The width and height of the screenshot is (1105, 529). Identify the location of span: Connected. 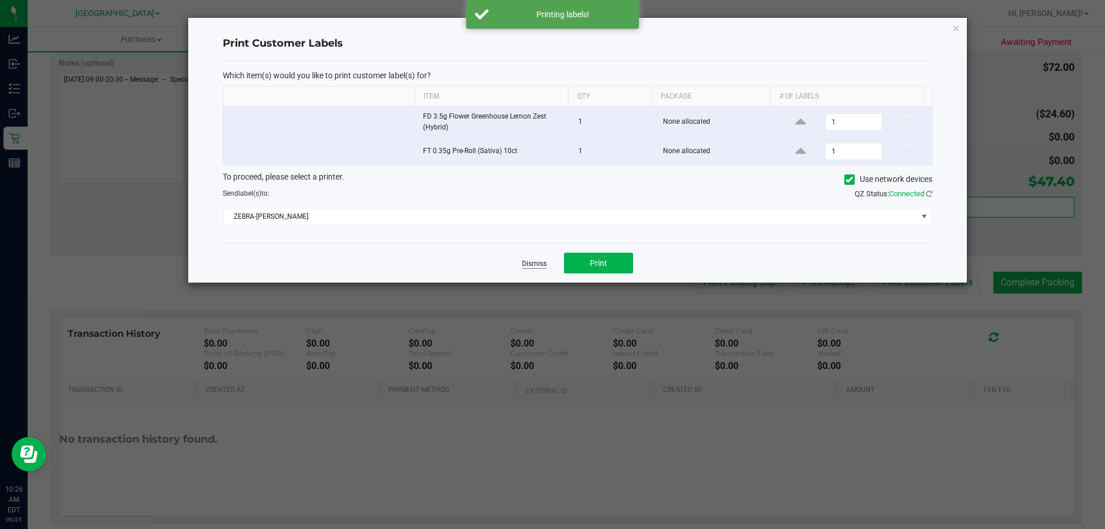
(906, 193).